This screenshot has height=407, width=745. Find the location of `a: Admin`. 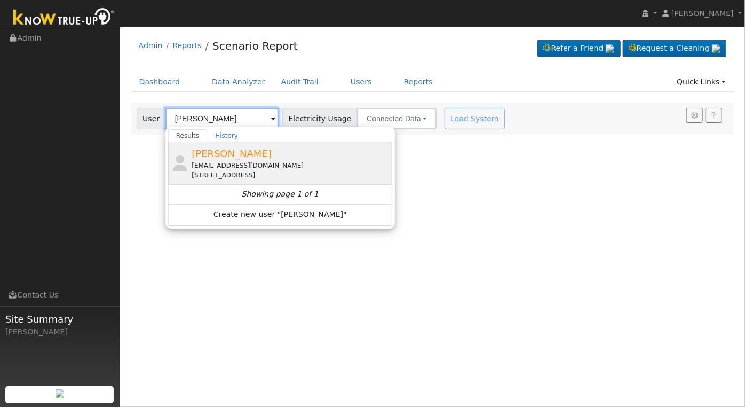

a: Admin is located at coordinates (150, 45).